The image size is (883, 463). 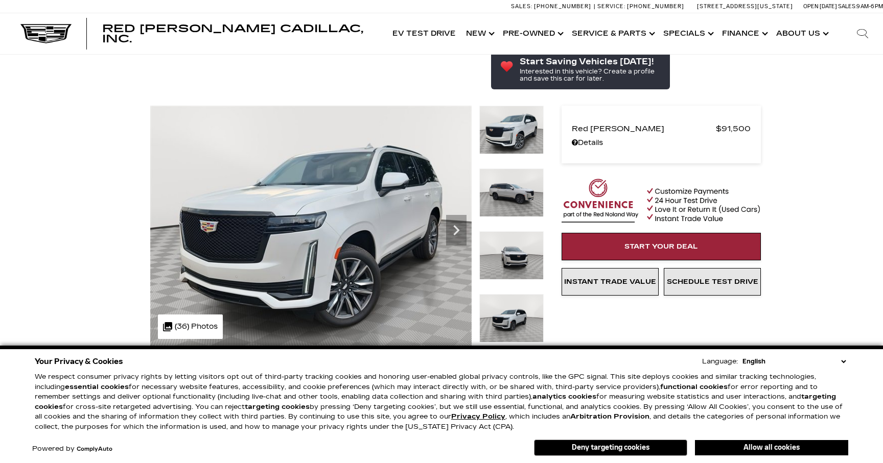 What do you see at coordinates (72, 449) in the screenshot?
I see `div: Powered by` at bounding box center [72, 449].